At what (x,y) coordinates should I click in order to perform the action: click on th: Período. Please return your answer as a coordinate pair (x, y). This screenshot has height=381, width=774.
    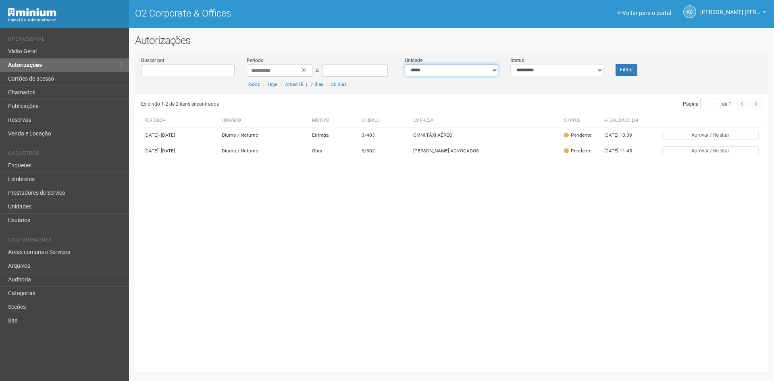
    Looking at the image, I should click on (180, 121).